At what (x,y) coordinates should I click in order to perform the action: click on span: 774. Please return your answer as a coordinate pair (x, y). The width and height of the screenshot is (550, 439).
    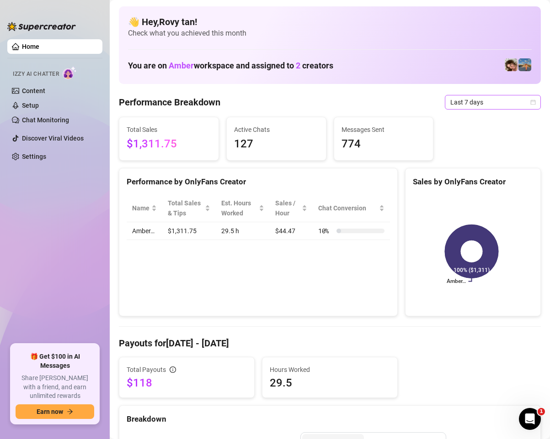
    Looking at the image, I should click on (383, 144).